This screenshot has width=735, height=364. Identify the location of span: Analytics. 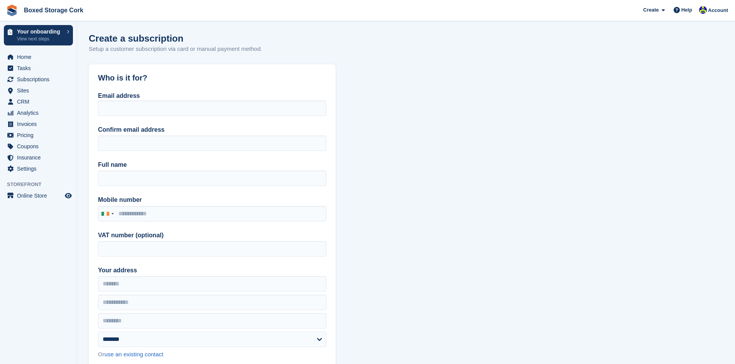
(40, 113).